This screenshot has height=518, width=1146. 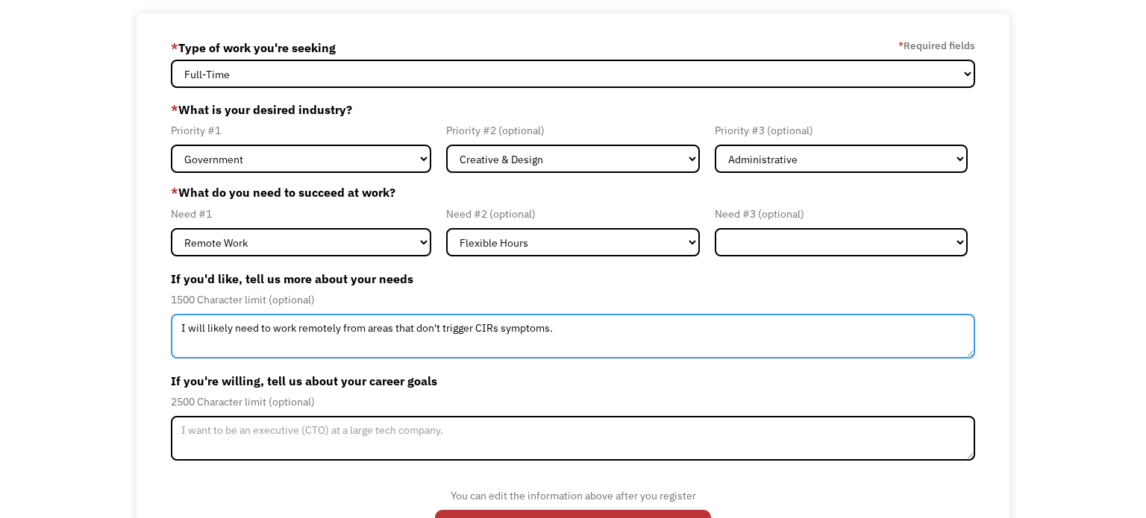 What do you see at coordinates (572, 131) in the screenshot?
I see `div: Priority #2 (optional)` at bounding box center [572, 131].